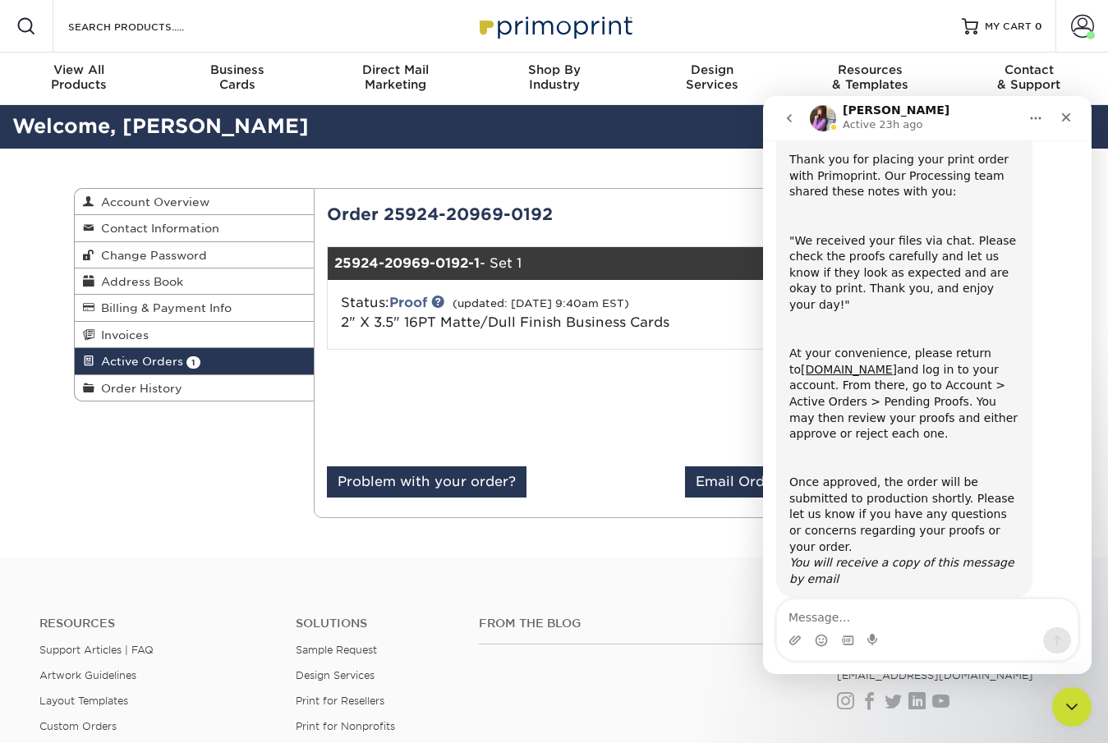  Describe the element at coordinates (395, 79) in the screenshot. I see `a: Direct MailMarketing` at that location.